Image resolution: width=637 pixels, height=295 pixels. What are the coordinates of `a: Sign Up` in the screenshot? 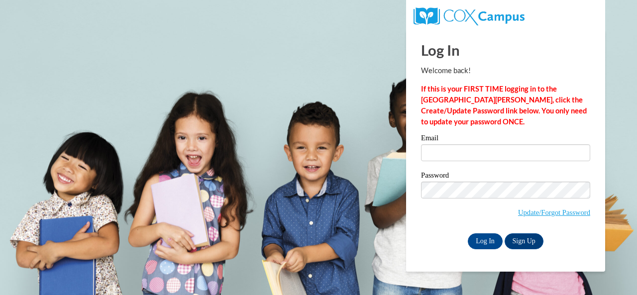 It's located at (524, 241).